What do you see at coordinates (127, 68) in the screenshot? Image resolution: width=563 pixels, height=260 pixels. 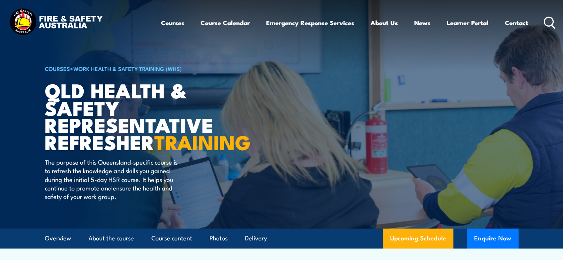 I see `a: Work Health & Safety Training (WHS)` at bounding box center [127, 68].